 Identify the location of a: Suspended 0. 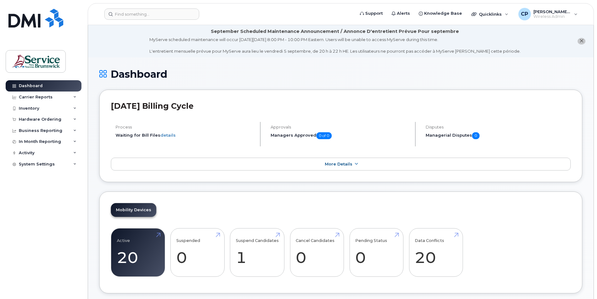
(197, 253).